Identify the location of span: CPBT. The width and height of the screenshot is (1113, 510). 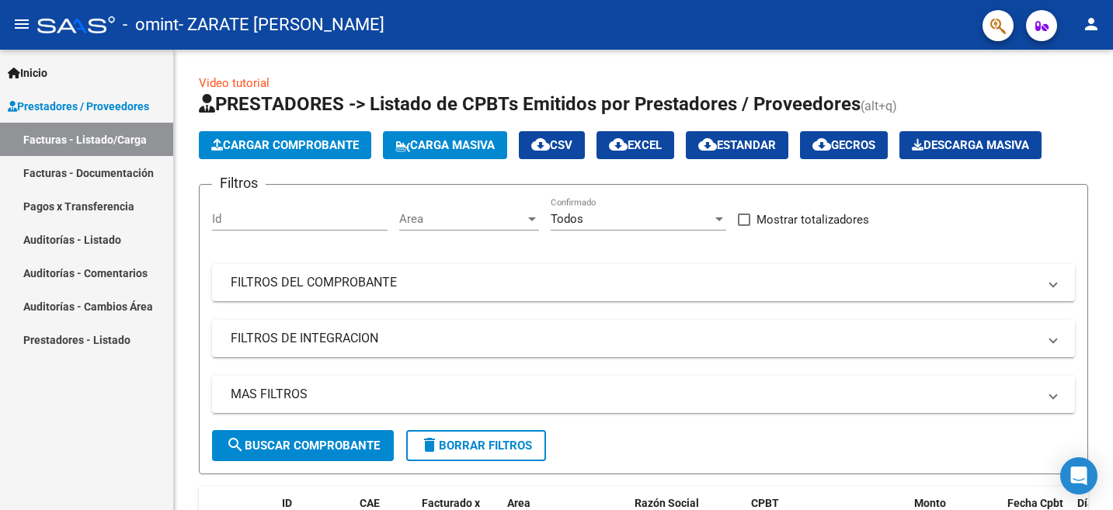
(765, 503).